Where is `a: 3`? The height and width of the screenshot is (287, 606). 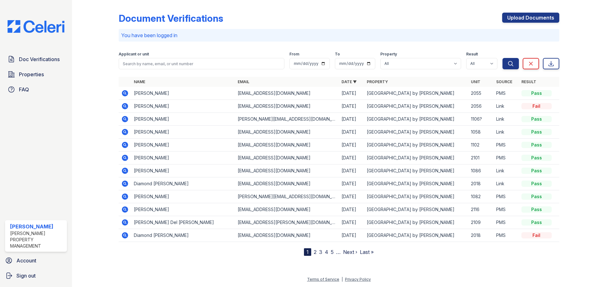
a: 3 is located at coordinates (321, 252).